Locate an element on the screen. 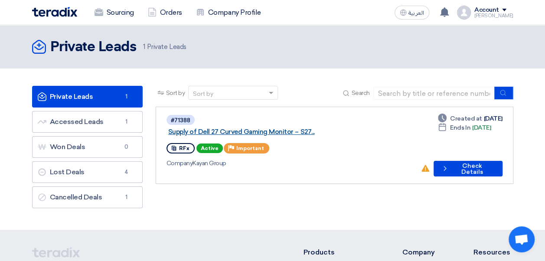 The image size is (545, 261). li: Resources is located at coordinates (493, 252).